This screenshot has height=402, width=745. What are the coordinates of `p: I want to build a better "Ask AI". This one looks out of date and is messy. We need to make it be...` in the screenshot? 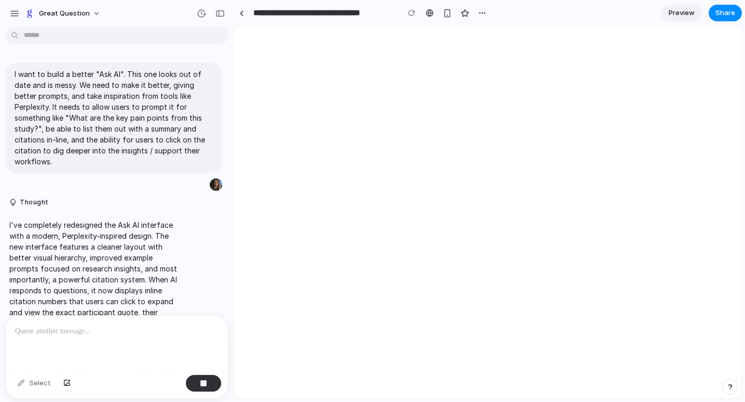 It's located at (114, 117).